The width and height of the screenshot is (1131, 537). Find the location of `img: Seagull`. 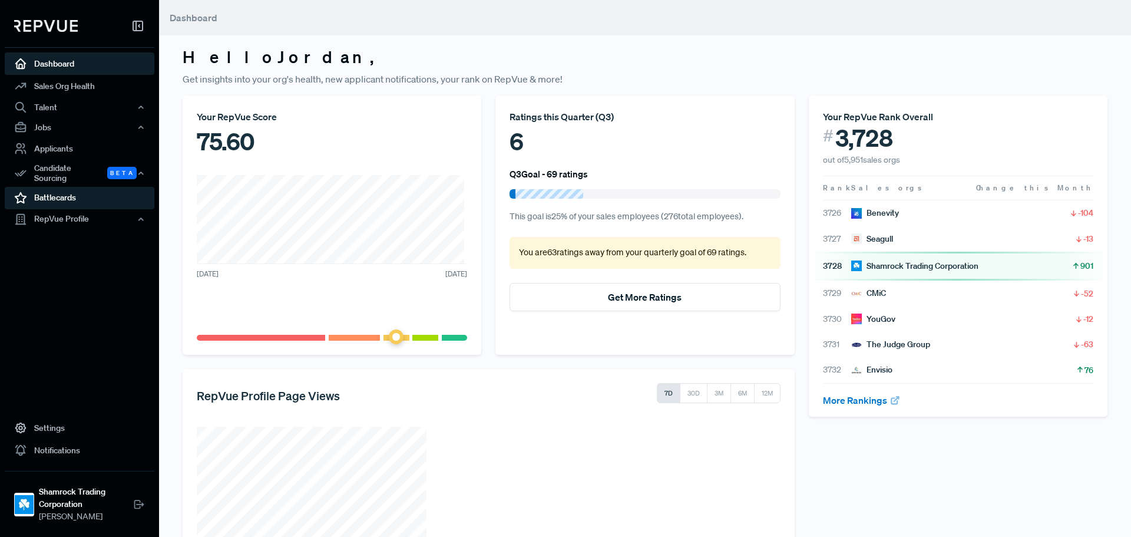

img: Seagull is located at coordinates (857, 239).